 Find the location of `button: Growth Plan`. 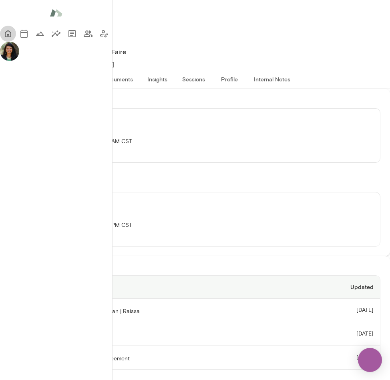

button: Growth Plan is located at coordinates (40, 34).